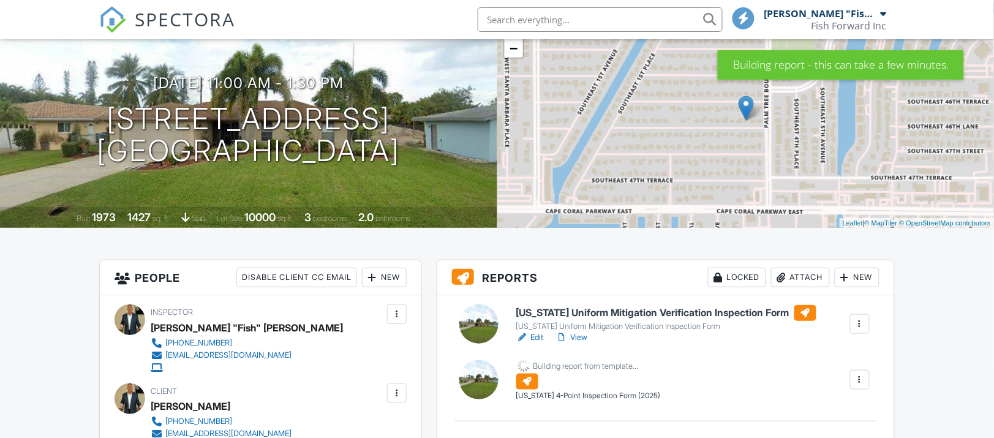  Describe the element at coordinates (572, 337) in the screenshot. I see `a: View` at that location.